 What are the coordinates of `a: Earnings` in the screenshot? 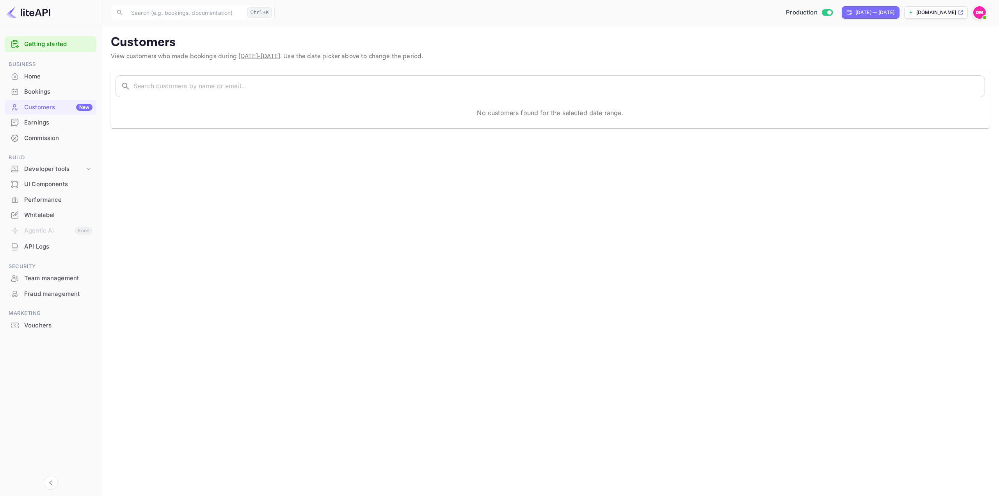 It's located at (50, 122).